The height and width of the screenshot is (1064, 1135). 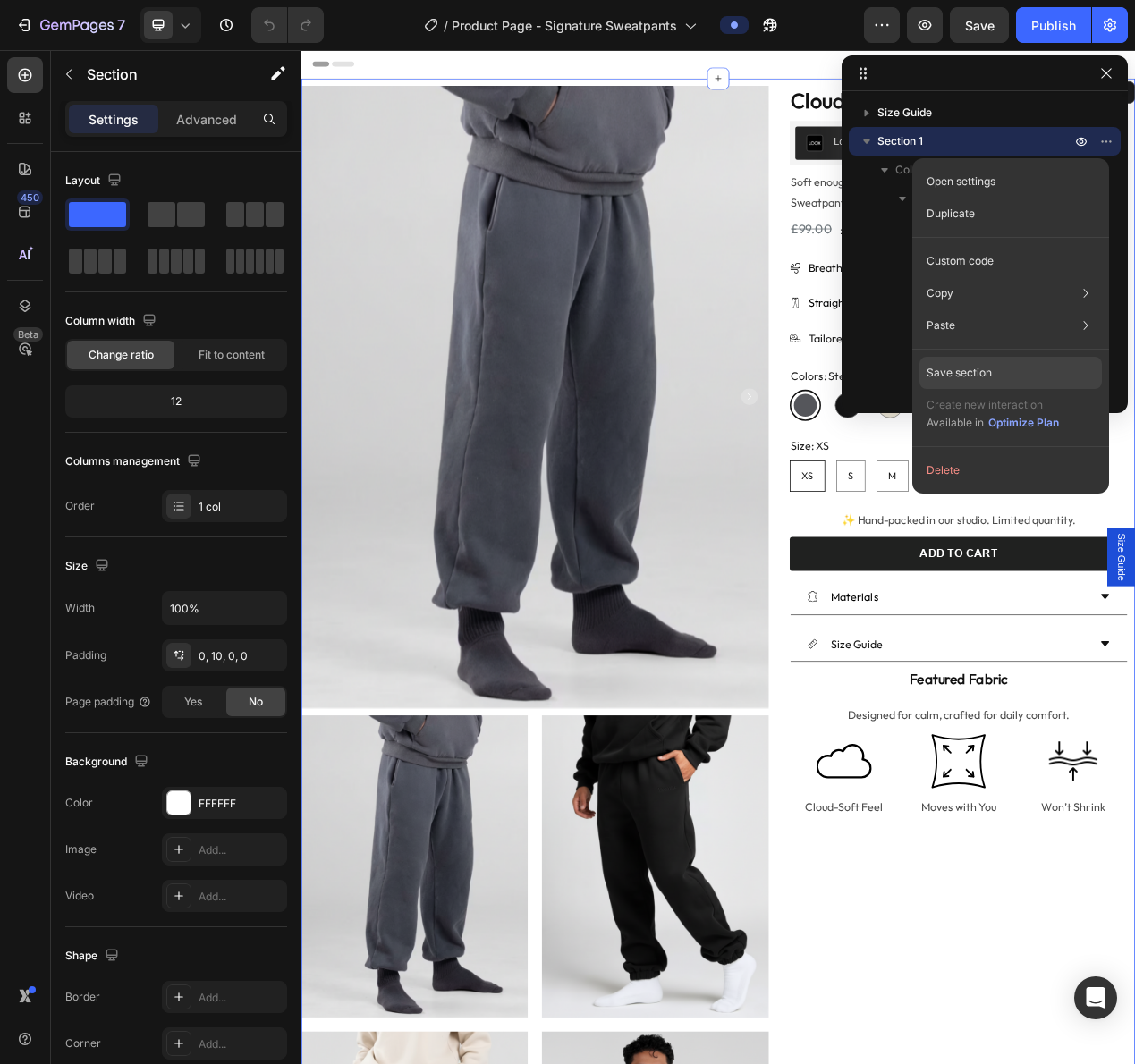 What do you see at coordinates (80, 850) in the screenshot?
I see `div: Image` at bounding box center [80, 850].